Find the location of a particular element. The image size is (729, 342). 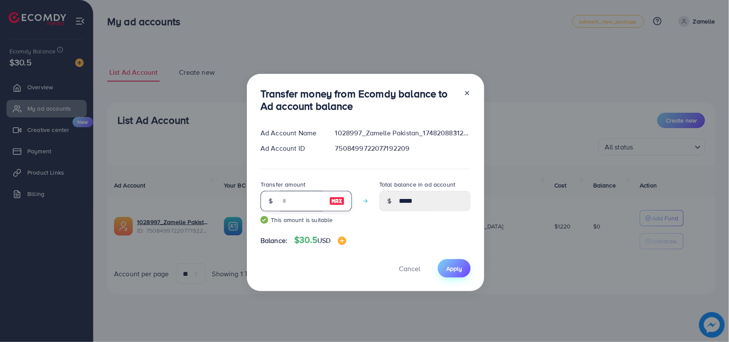

small: This amount is suitable is located at coordinates (306, 220).